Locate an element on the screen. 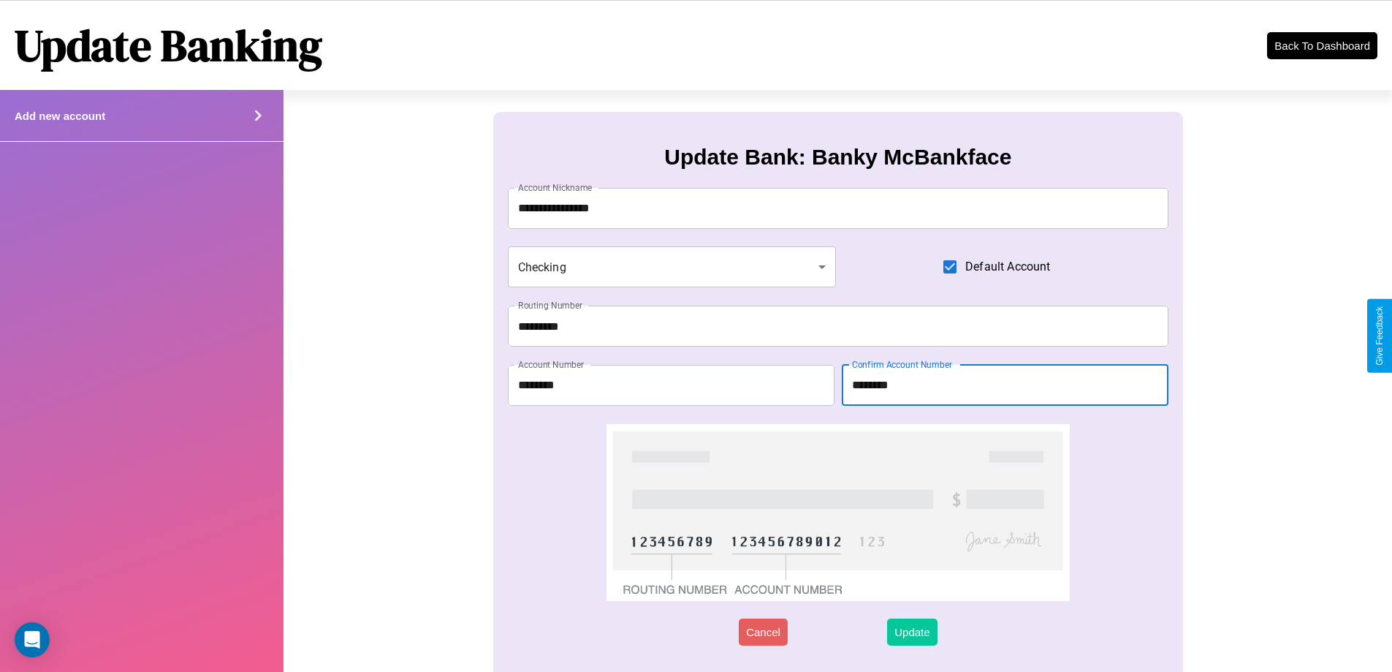  h4: Add new account is located at coordinates (60, 115).